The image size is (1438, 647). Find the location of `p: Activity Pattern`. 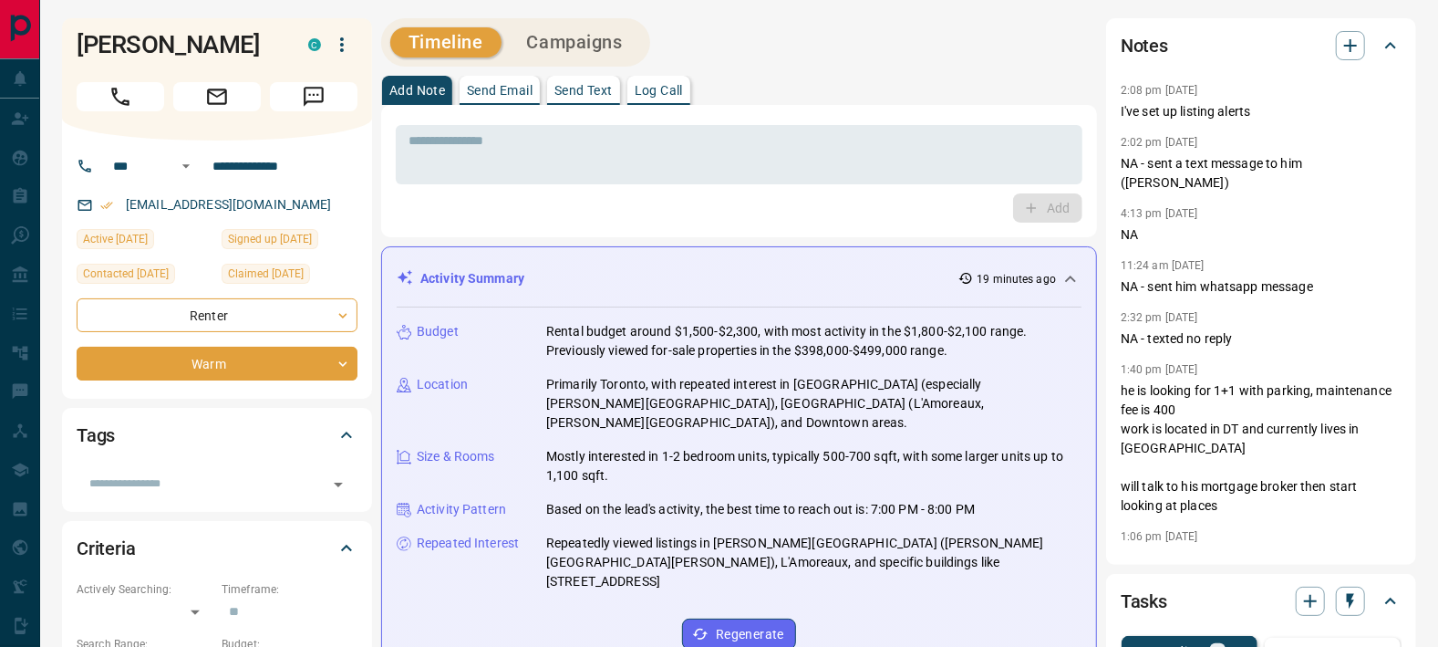

p: Activity Pattern is located at coordinates (461, 509).